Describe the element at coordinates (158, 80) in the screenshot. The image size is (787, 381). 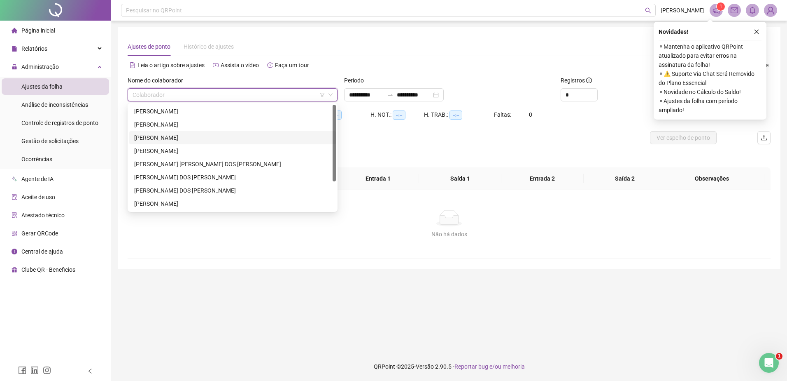
I see `label: Nome do colaborador` at that location.